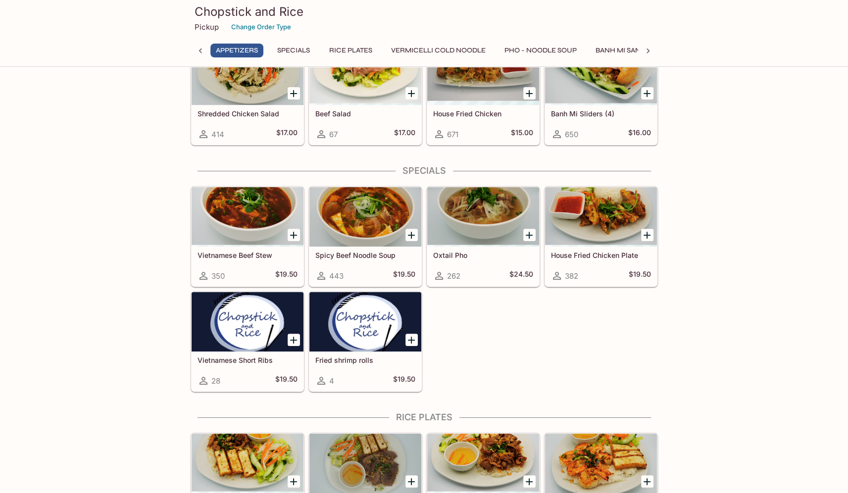 The image size is (848, 493). What do you see at coordinates (454, 276) in the screenshot?
I see `span: 262` at bounding box center [454, 276].